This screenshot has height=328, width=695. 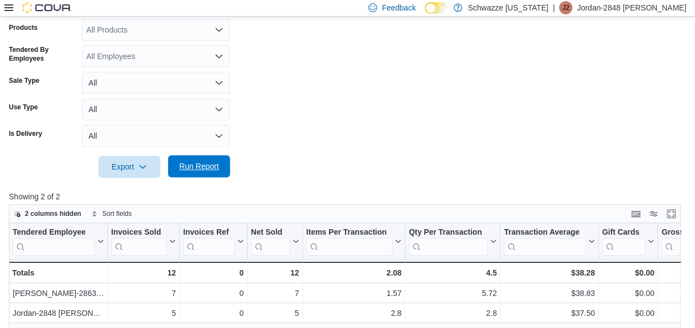 What do you see at coordinates (25, 134) in the screenshot?
I see `label: Is Delivery` at bounding box center [25, 134].